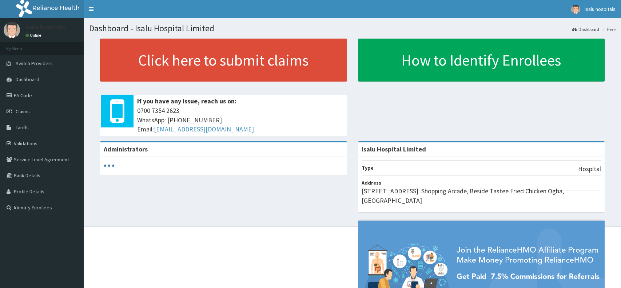 The height and width of the screenshot is (288, 621). What do you see at coordinates (352, 28) in the screenshot?
I see `h1: Dashboard - Isalu Hospital Limited` at bounding box center [352, 28].